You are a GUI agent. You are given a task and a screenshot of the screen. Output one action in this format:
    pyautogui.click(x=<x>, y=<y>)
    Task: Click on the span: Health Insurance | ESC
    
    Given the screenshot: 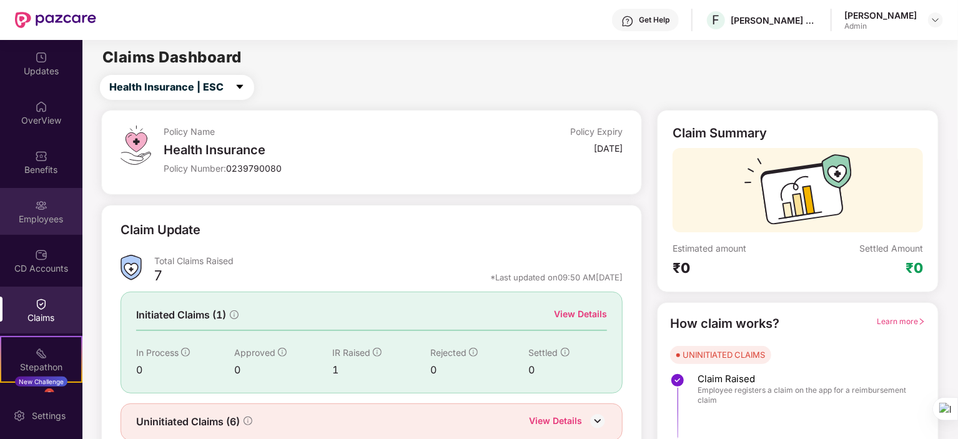 What is the action you would take?
    pyautogui.click(x=166, y=87)
    